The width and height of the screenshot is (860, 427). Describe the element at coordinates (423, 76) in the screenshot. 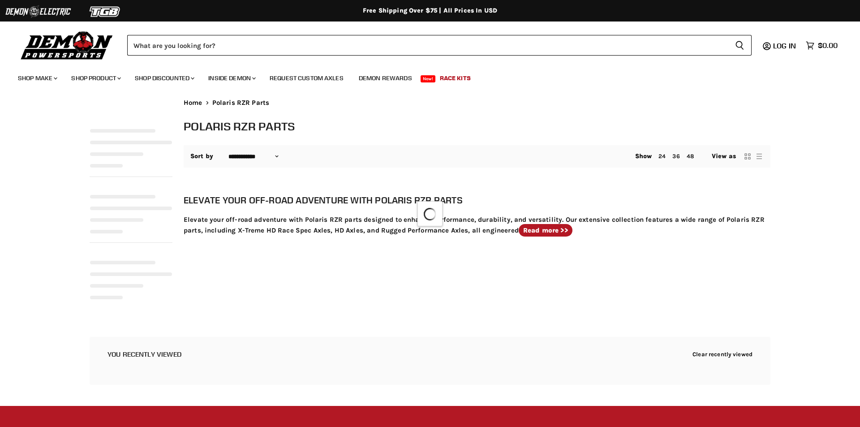

I see `ul: Main menu` at that location.